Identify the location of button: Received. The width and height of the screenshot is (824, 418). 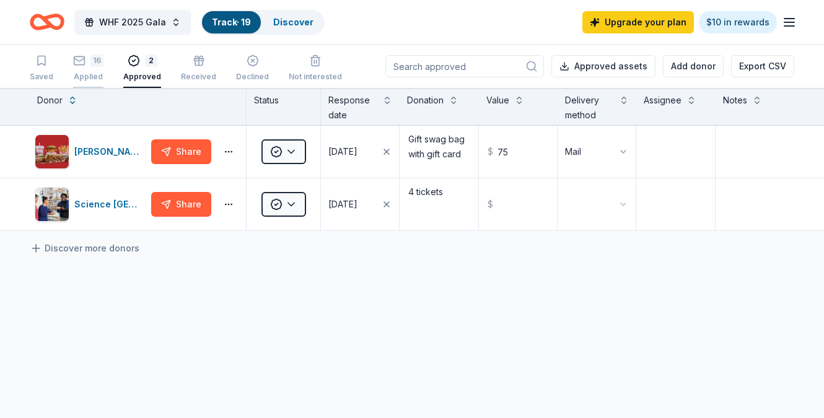
(198, 69).